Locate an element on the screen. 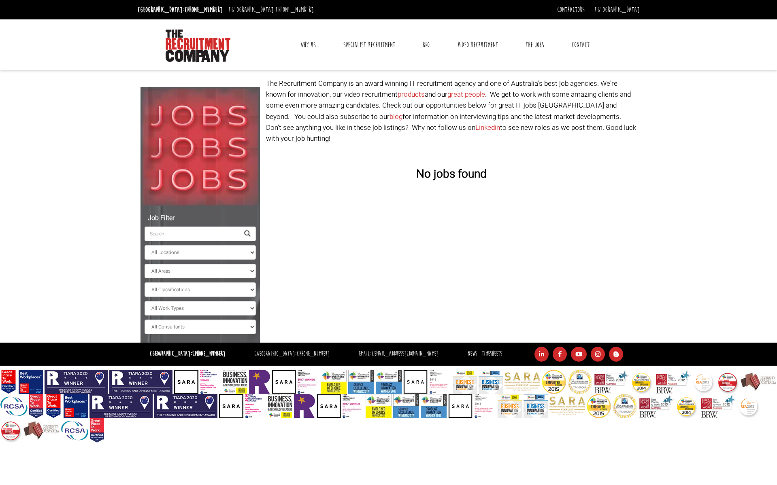  img: The Recruitment Company is located at coordinates (198, 46).